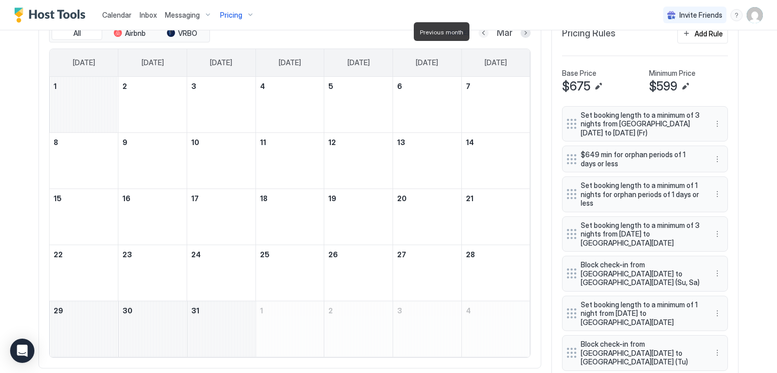 The height and width of the screenshot is (373, 777). Describe the element at coordinates (263, 142) in the screenshot. I see `span: 11` at that location.